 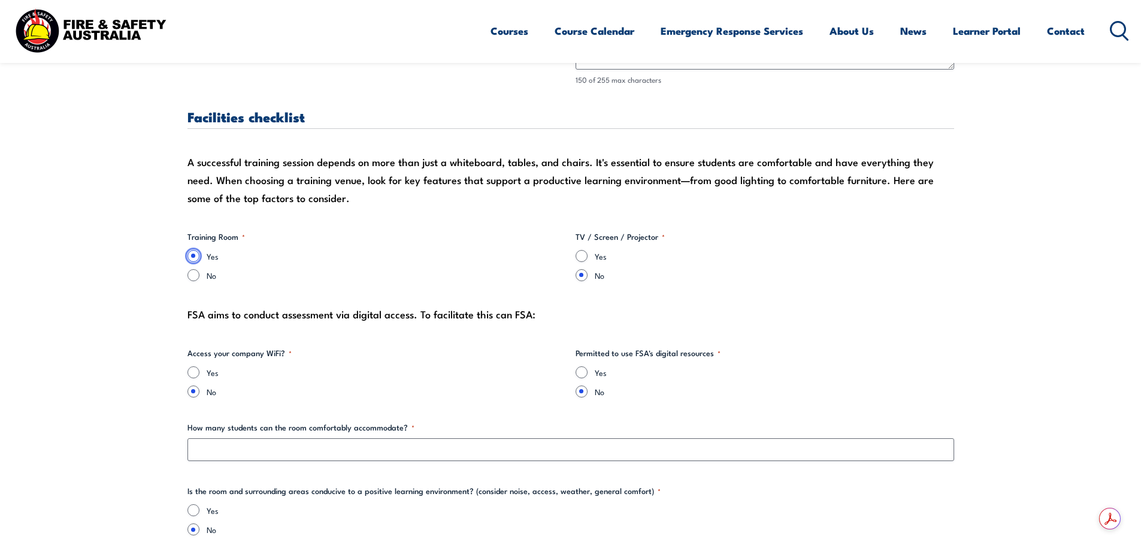 What do you see at coordinates (852, 31) in the screenshot?
I see `a: About Us` at bounding box center [852, 31].